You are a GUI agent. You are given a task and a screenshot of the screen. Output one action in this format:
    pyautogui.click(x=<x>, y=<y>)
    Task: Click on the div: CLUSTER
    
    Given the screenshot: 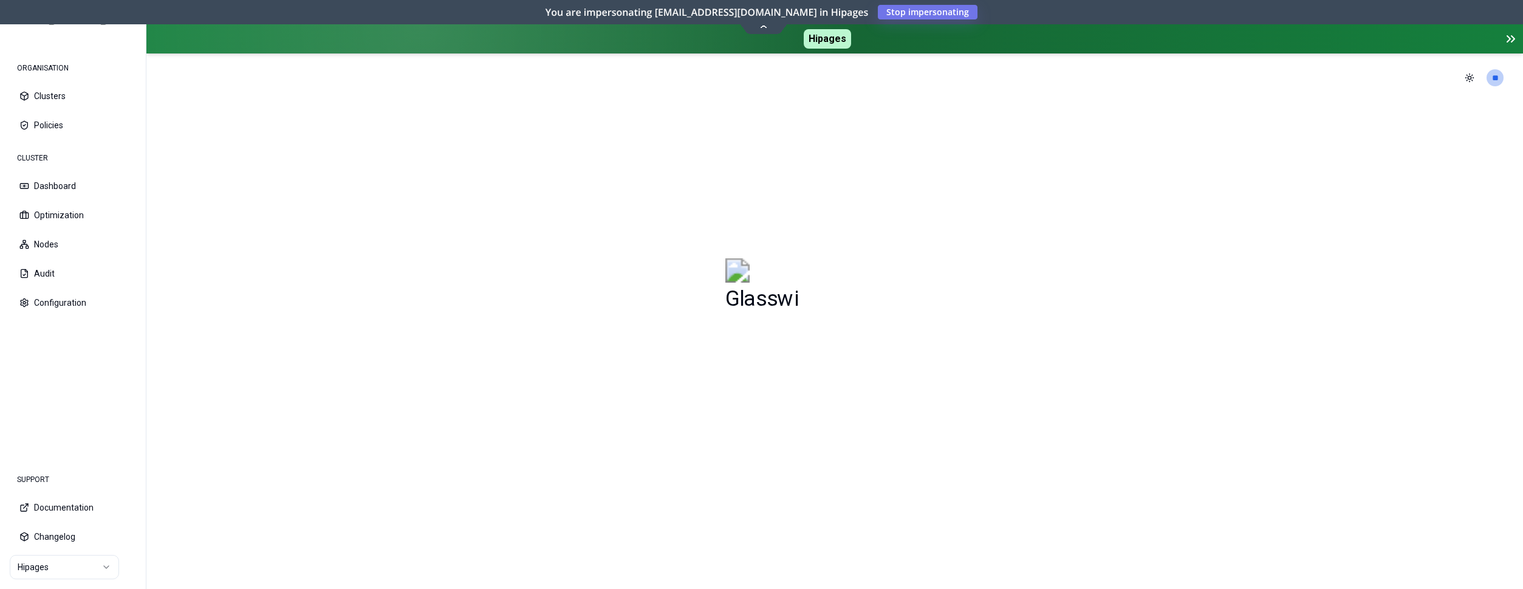 What is the action you would take?
    pyautogui.click(x=73, y=158)
    